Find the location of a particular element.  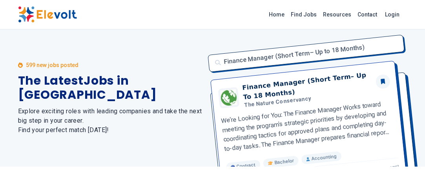

a: Contact is located at coordinates (367, 15).